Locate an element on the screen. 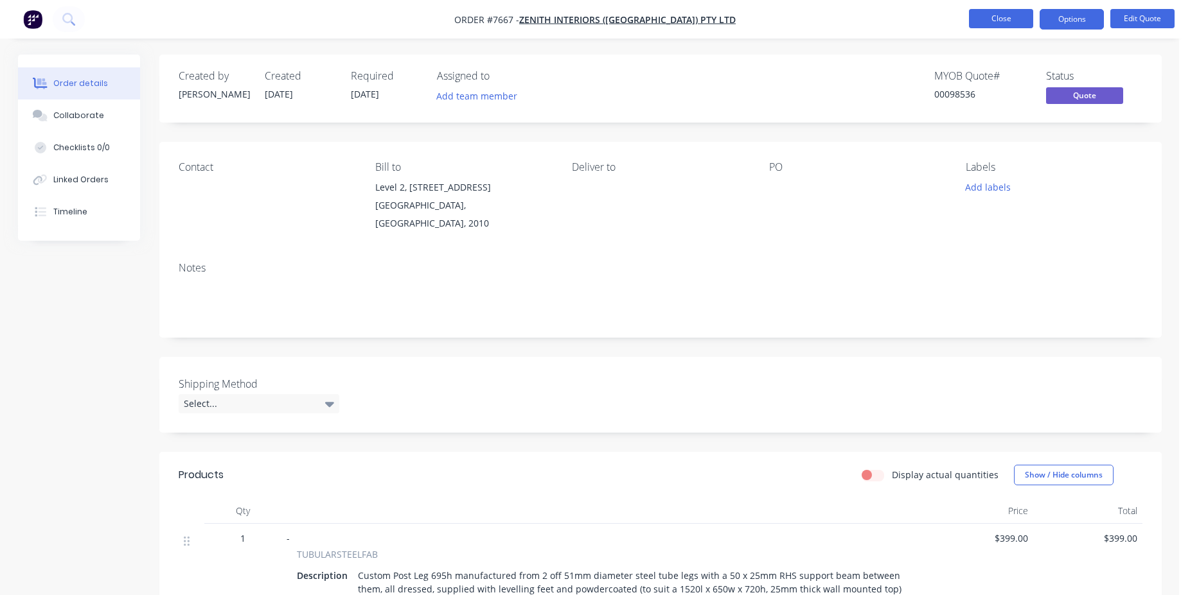 The height and width of the screenshot is (595, 1190). div: Price is located at coordinates (978, 511).